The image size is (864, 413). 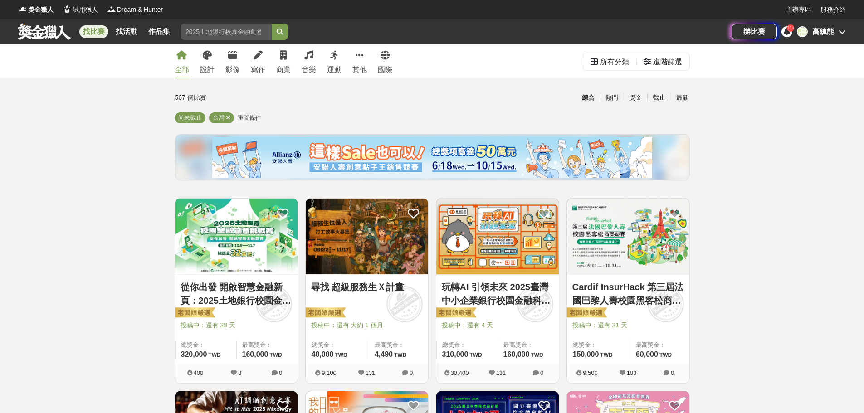 I want to click on a: Cardif InsurHack 第三屆法國巴黎人壽校園黑客松商業競賽, so click(x=628, y=294).